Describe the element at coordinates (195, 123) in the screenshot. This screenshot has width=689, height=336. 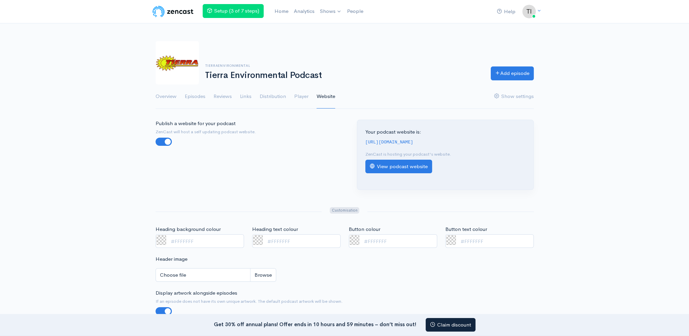
I see `label: Publish a website for your podcast` at that location.